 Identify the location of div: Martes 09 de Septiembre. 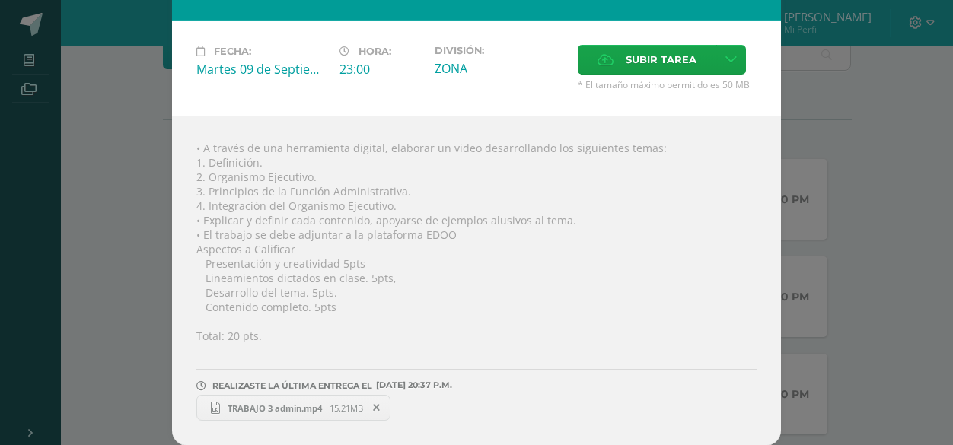
(262, 69).